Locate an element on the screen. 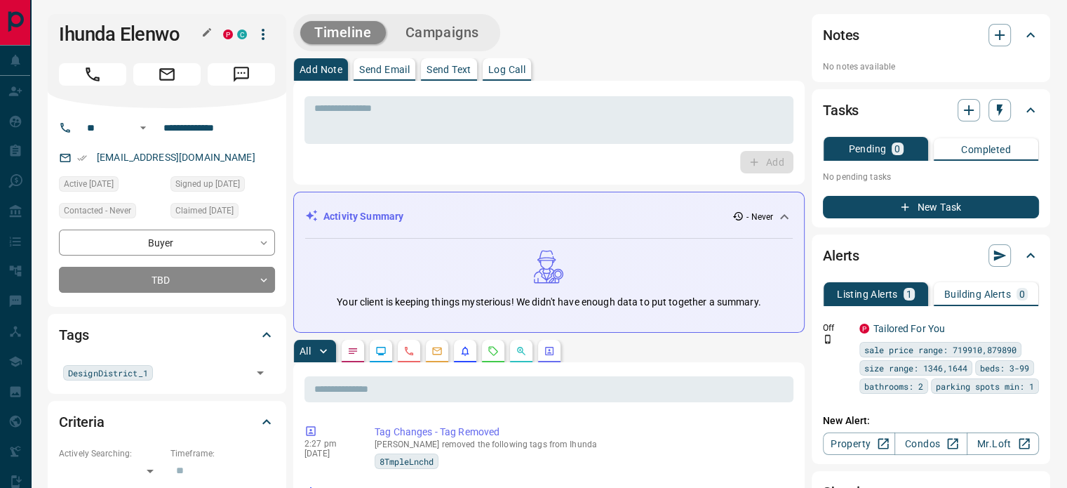  svg: Lead Browsing Activity is located at coordinates (381, 351).